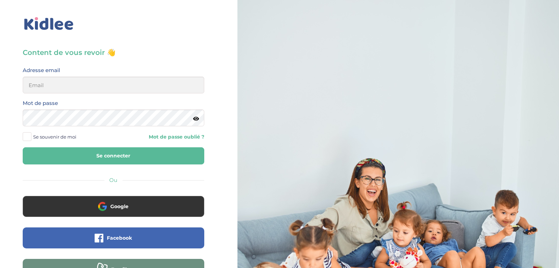 The height and width of the screenshot is (268, 559). Describe the element at coordinates (49, 24) in the screenshot. I see `img: logo_kidlee_bleu` at that location.